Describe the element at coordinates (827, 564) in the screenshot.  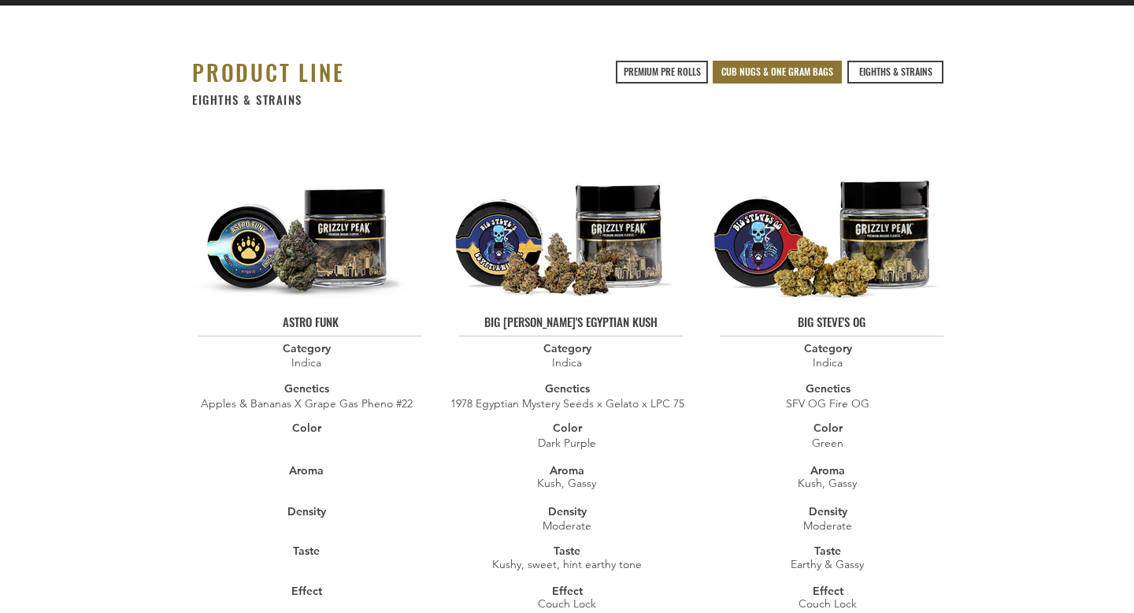
I see `span: Earthy & Gassy` at that location.